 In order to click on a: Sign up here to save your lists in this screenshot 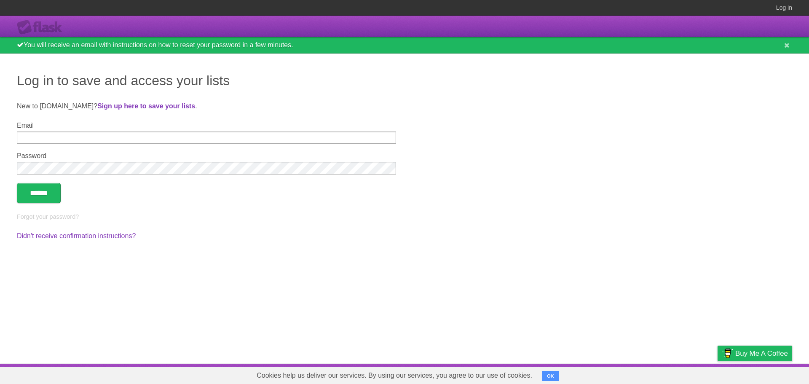, I will do `click(146, 106)`.